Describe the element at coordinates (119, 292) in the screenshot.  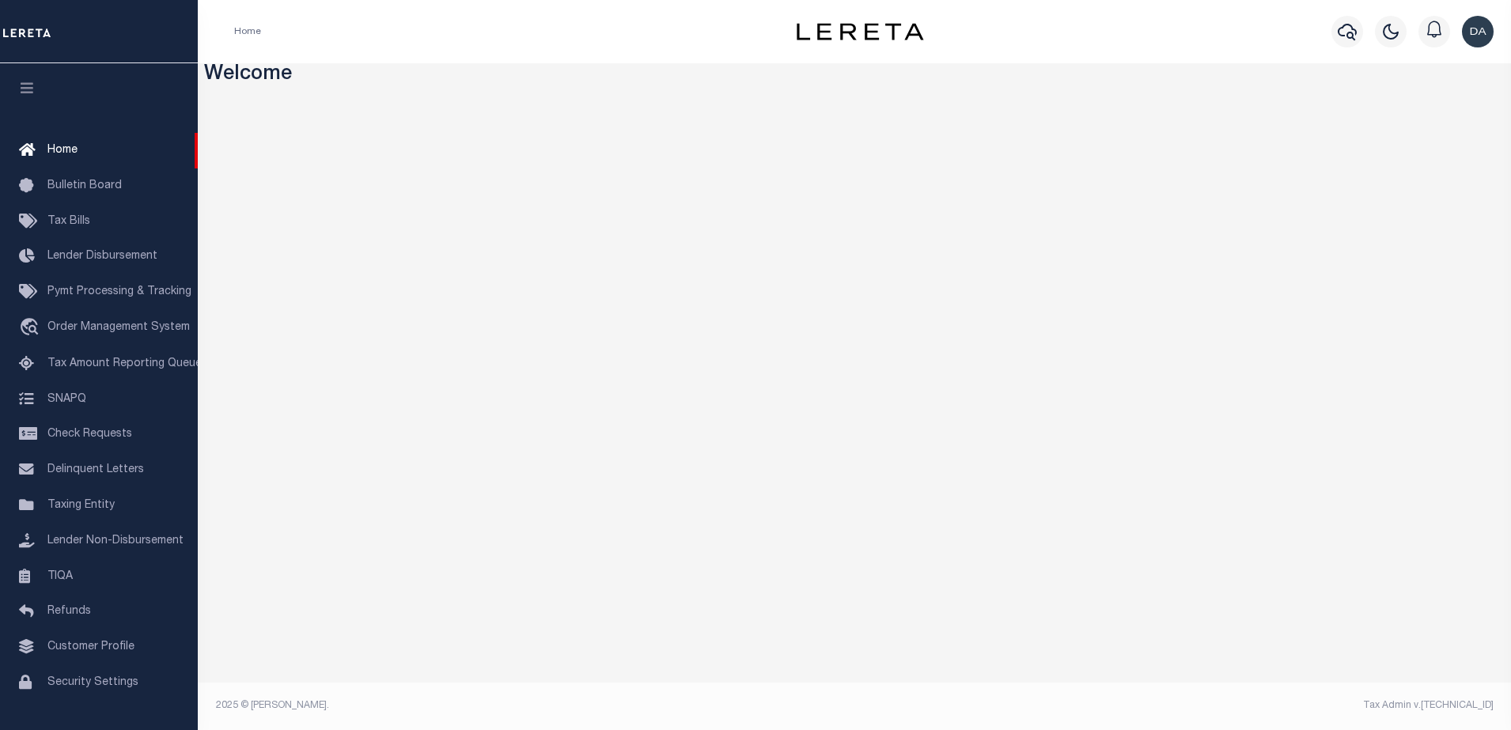
I see `span: Pymt Processing & Tracking` at that location.